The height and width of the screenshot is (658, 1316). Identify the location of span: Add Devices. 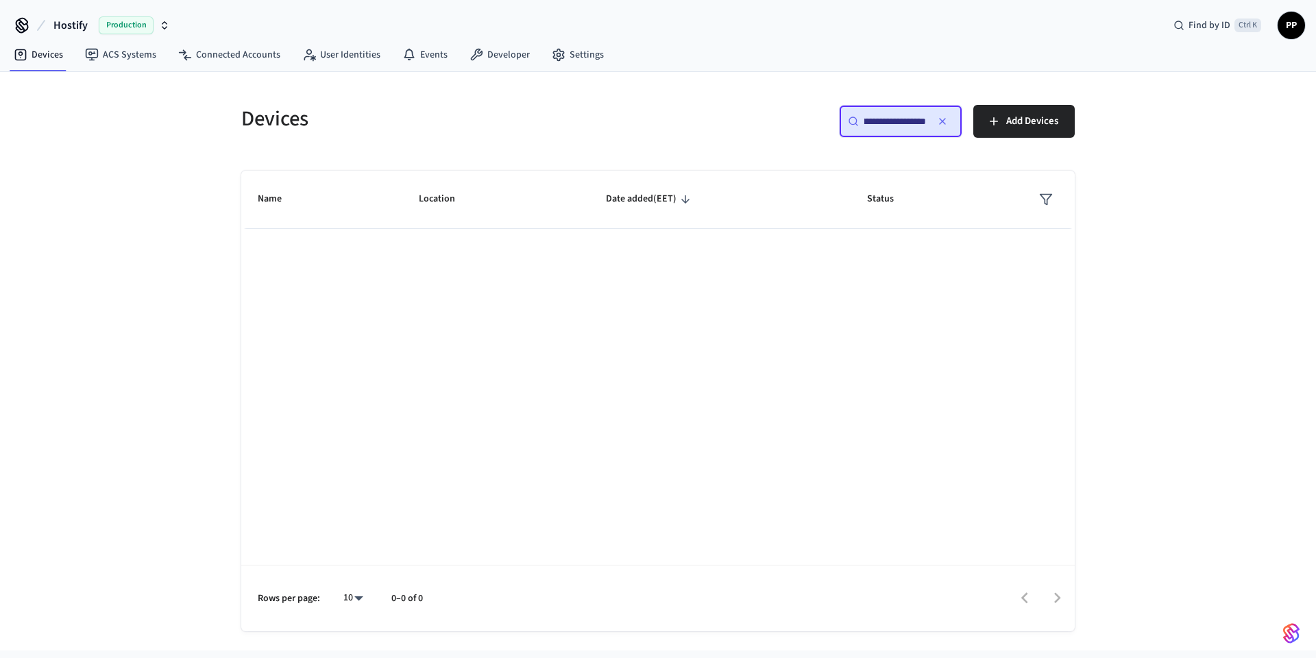
(1032, 121).